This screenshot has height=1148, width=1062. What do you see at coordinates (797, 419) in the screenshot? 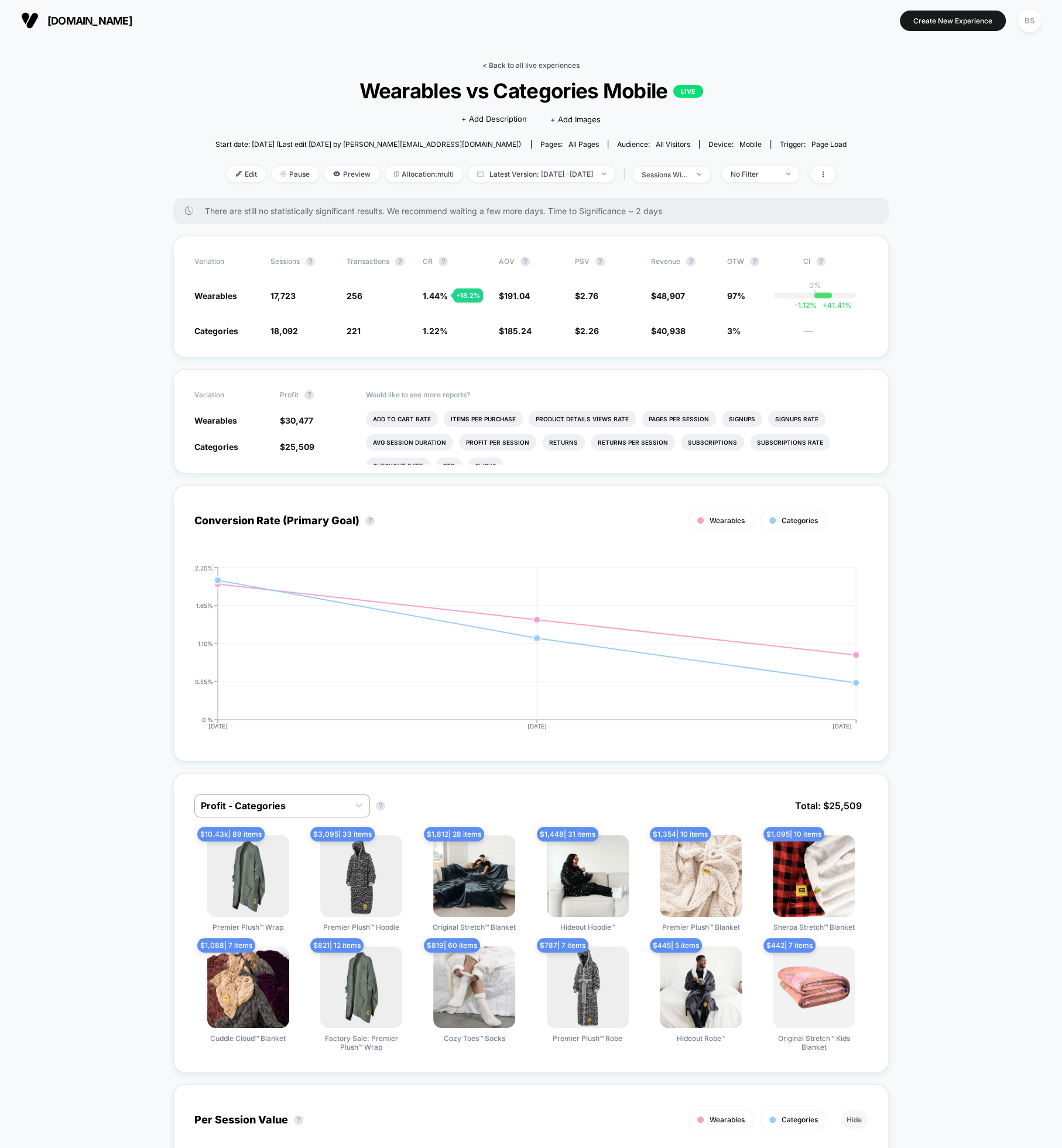
I see `li: Signups Rate` at bounding box center [797, 419].